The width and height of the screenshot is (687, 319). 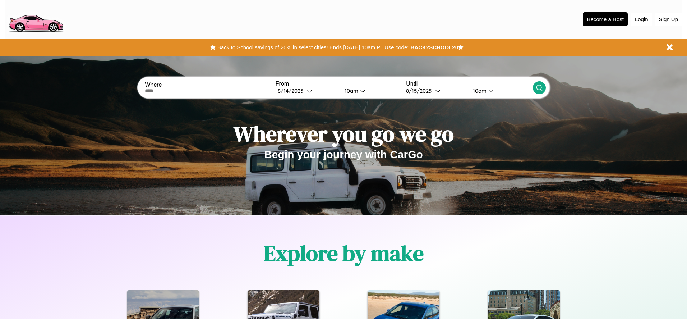 What do you see at coordinates (343, 253) in the screenshot?
I see `h1: Explore by make` at bounding box center [343, 253].